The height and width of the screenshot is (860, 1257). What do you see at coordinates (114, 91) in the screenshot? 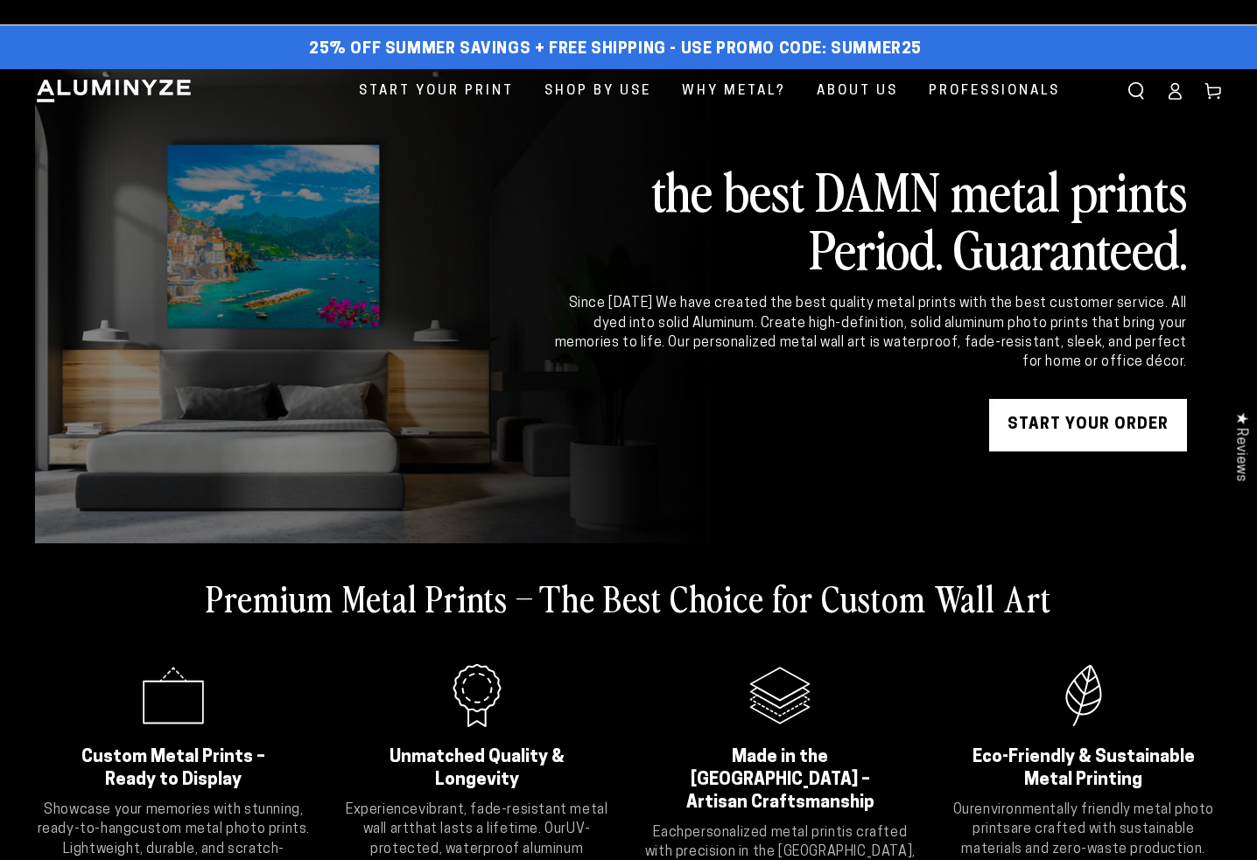
I see `img: Aluminyze` at bounding box center [114, 91].